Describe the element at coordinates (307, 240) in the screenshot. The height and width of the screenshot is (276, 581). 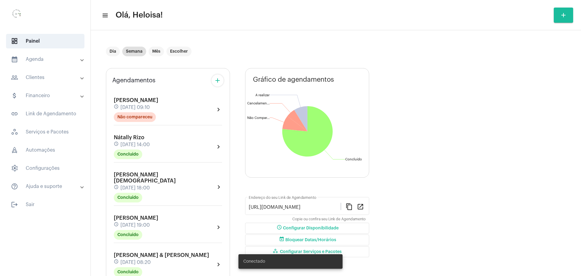
I see `button: Bloquear Datas/Horários` at that location.